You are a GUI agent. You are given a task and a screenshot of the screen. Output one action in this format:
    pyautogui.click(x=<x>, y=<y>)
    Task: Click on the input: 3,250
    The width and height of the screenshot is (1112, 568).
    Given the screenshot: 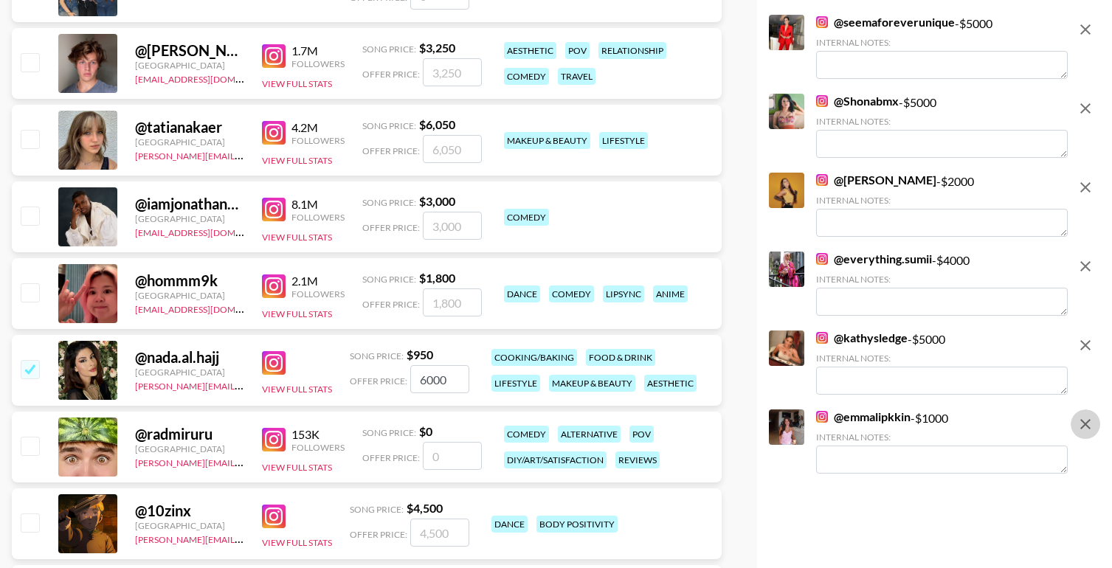 What is the action you would take?
    pyautogui.click(x=452, y=72)
    